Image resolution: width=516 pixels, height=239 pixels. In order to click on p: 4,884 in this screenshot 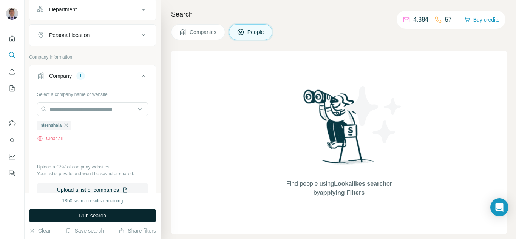, I will do `click(421, 20)`.